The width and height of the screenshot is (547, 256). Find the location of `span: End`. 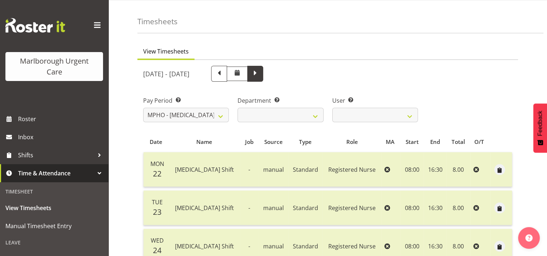

span: End is located at coordinates (435, 142).